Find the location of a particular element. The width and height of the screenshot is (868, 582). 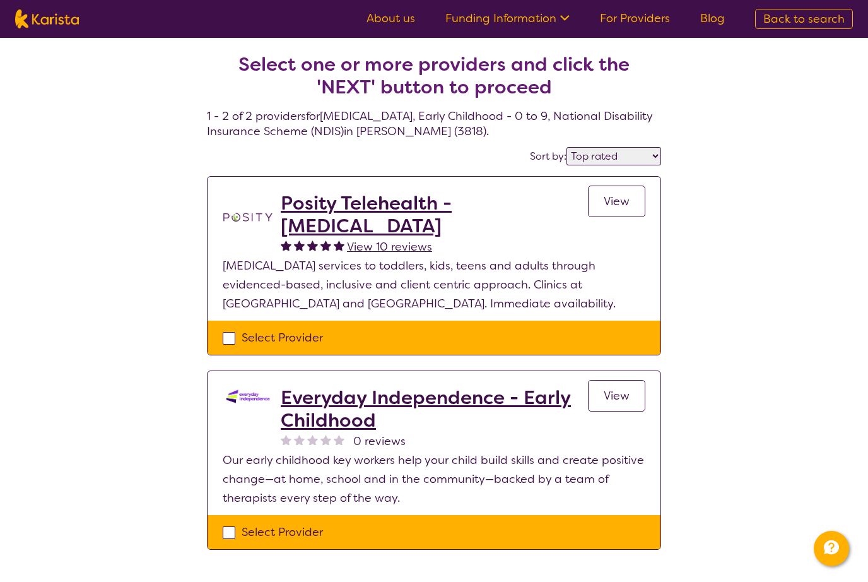

h2: Select one or more providers and click the 'NEXT' button to proceed is located at coordinates (434, 76).